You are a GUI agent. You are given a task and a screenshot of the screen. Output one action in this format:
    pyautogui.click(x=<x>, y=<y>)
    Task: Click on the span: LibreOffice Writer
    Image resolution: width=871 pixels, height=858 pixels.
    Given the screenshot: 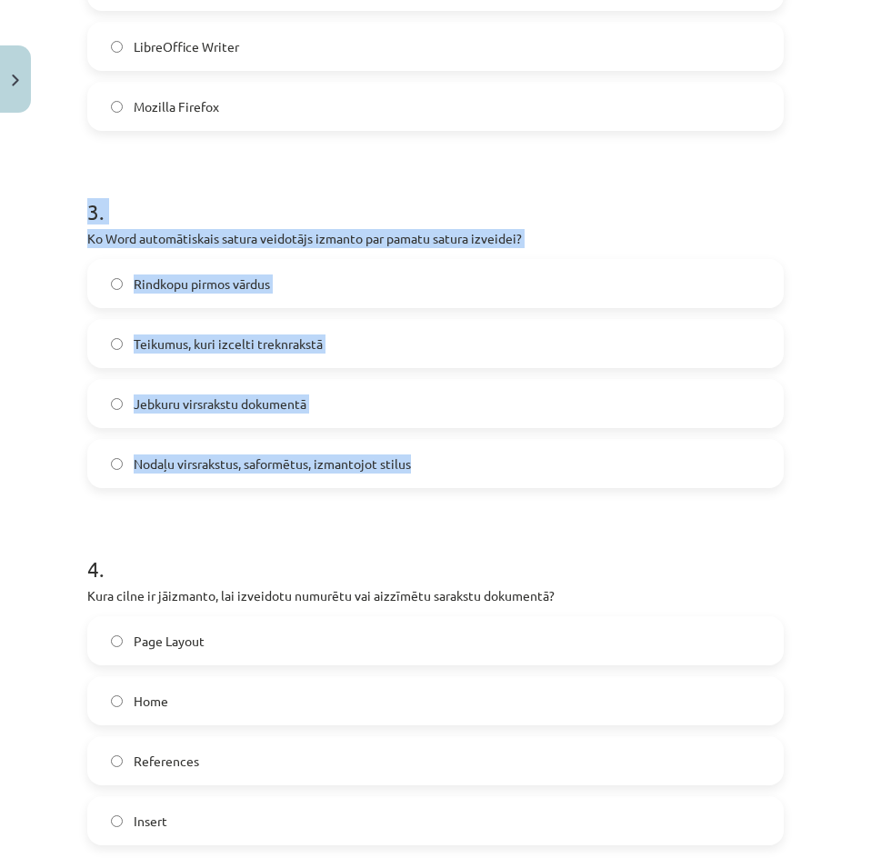 What is the action you would take?
    pyautogui.click(x=186, y=46)
    